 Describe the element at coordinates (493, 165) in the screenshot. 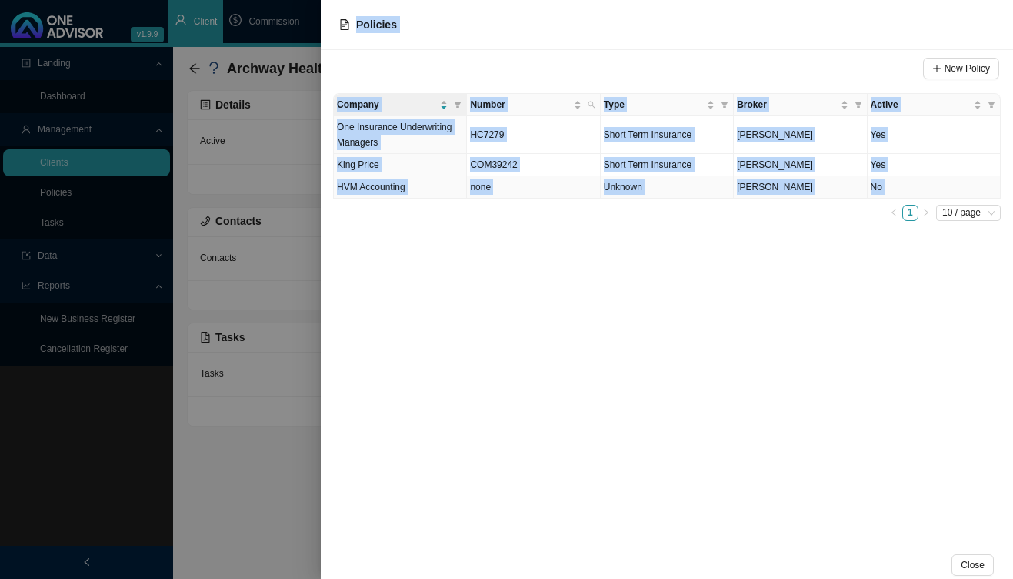

I see `span: COM39242` at that location.